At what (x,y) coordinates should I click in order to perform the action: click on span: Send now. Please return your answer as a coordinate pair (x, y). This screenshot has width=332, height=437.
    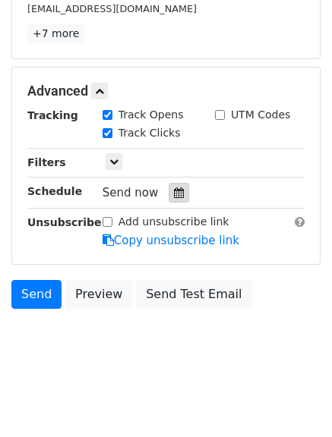
    Looking at the image, I should click on (131, 193).